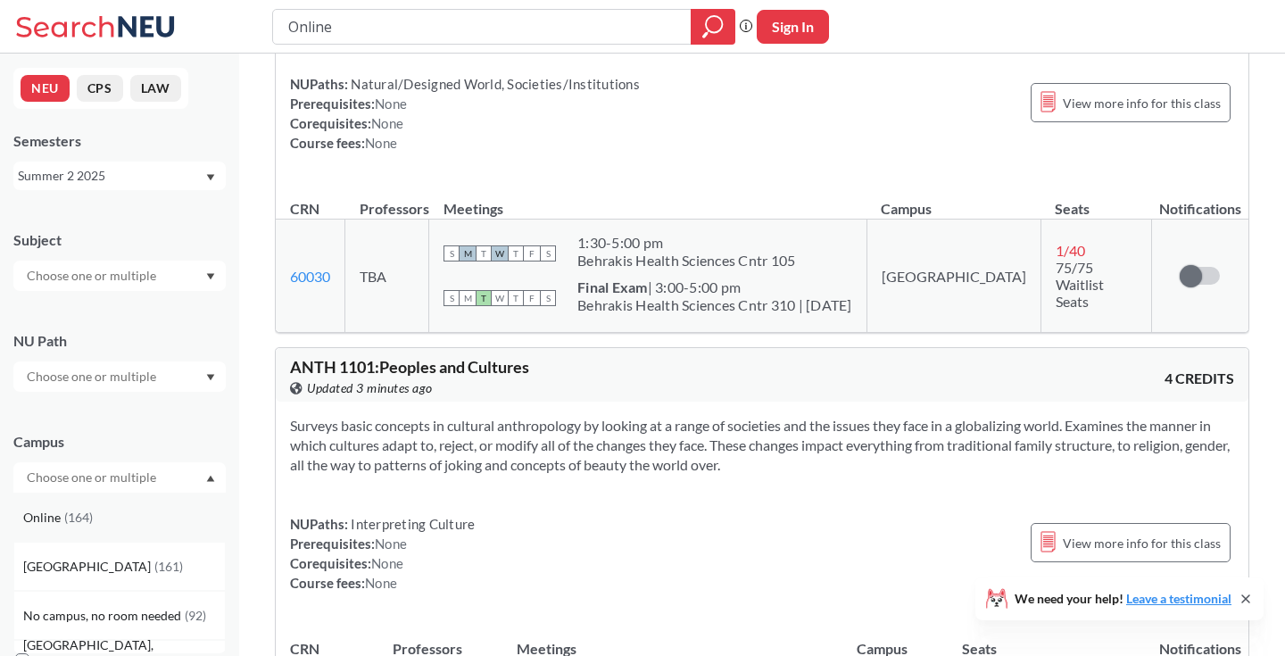  What do you see at coordinates (1096, 200) in the screenshot?
I see `th: Seats` at bounding box center [1096, 200].